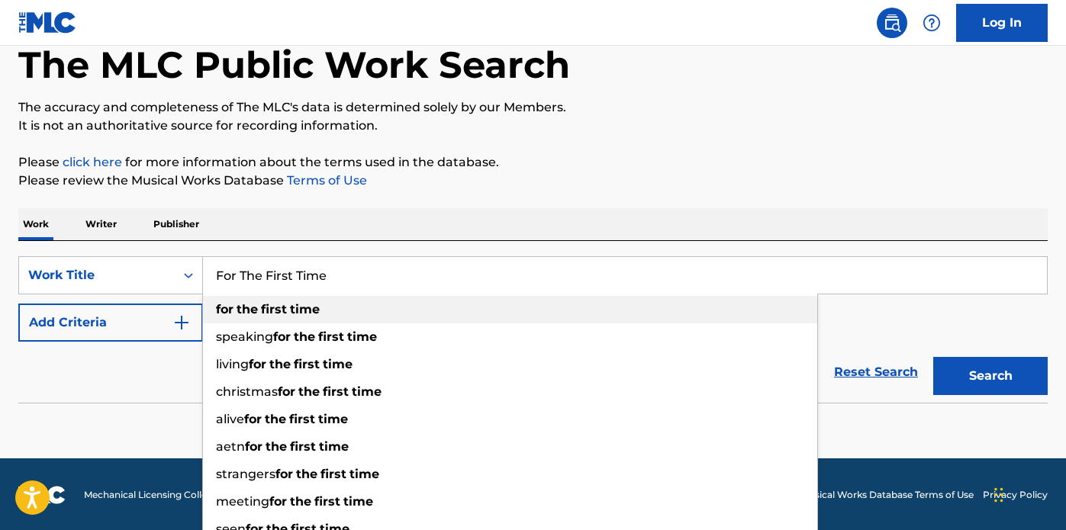 The image size is (1066, 530). I want to click on p: It is not an authoritative source for recording information., so click(532, 126).